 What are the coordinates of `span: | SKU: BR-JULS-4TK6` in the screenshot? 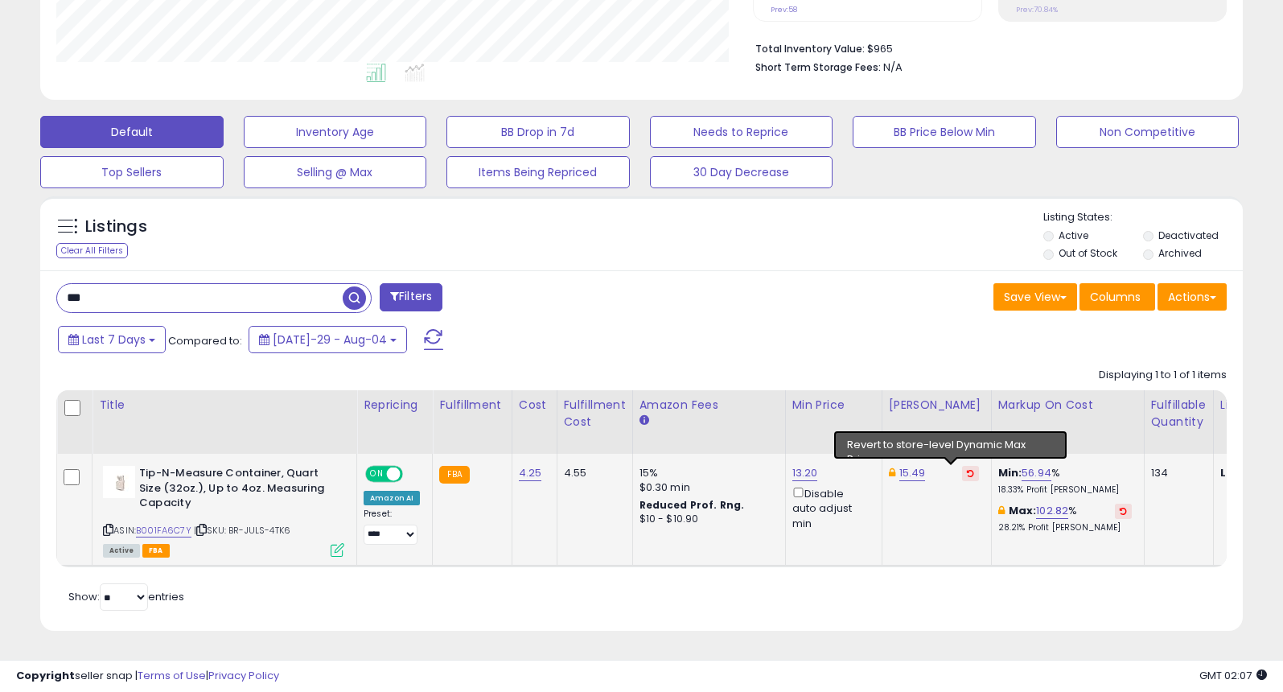 It's located at (242, 530).